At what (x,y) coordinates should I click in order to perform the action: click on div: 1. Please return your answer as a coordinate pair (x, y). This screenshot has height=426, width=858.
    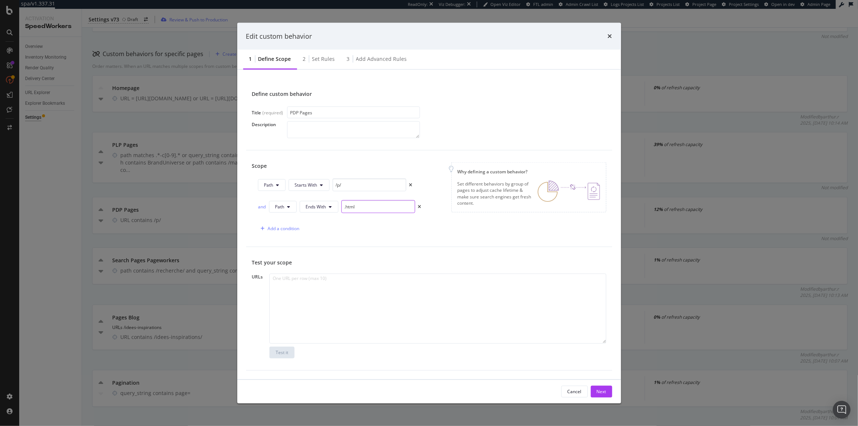
    Looking at the image, I should click on (251, 59).